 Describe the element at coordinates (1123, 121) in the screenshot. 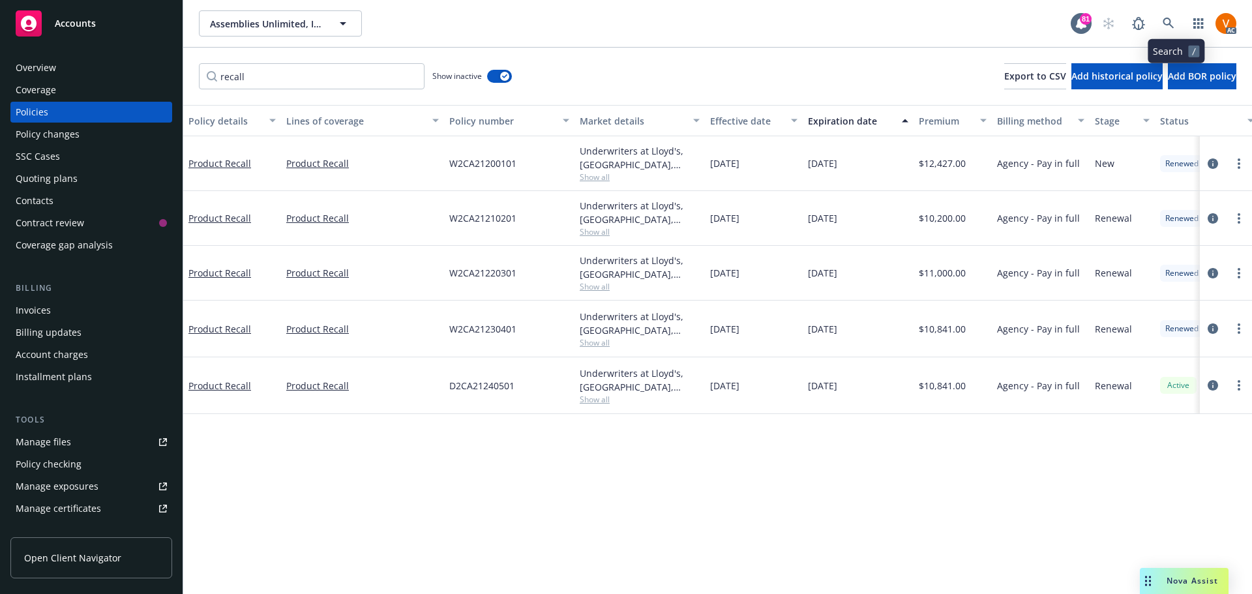

I see `button: Stage` at that location.